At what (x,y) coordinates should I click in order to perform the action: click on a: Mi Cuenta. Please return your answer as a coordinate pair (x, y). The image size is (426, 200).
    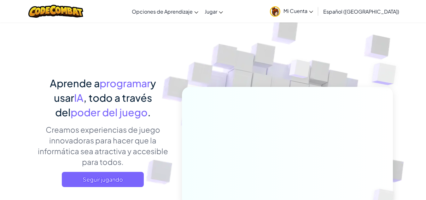
    Looking at the image, I should click on (291, 11).